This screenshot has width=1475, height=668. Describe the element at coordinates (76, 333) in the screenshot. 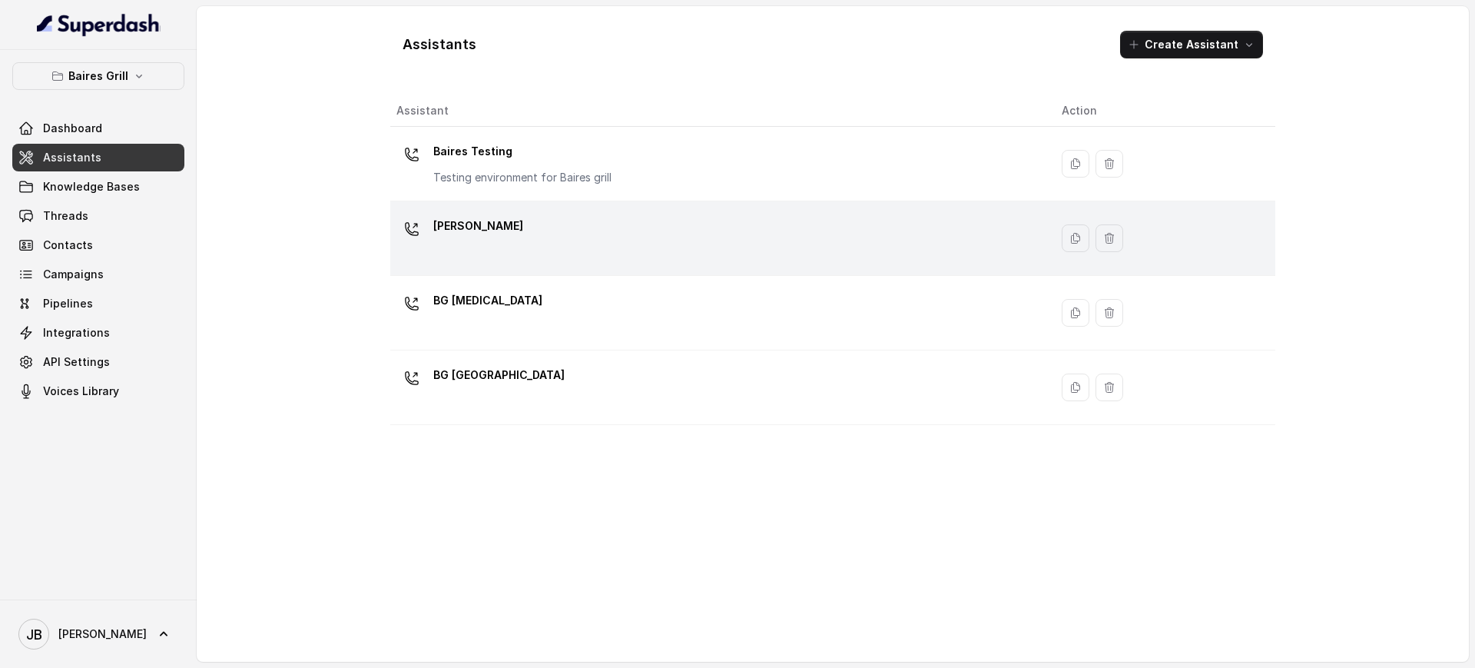

I see `span: Integrations` at that location.